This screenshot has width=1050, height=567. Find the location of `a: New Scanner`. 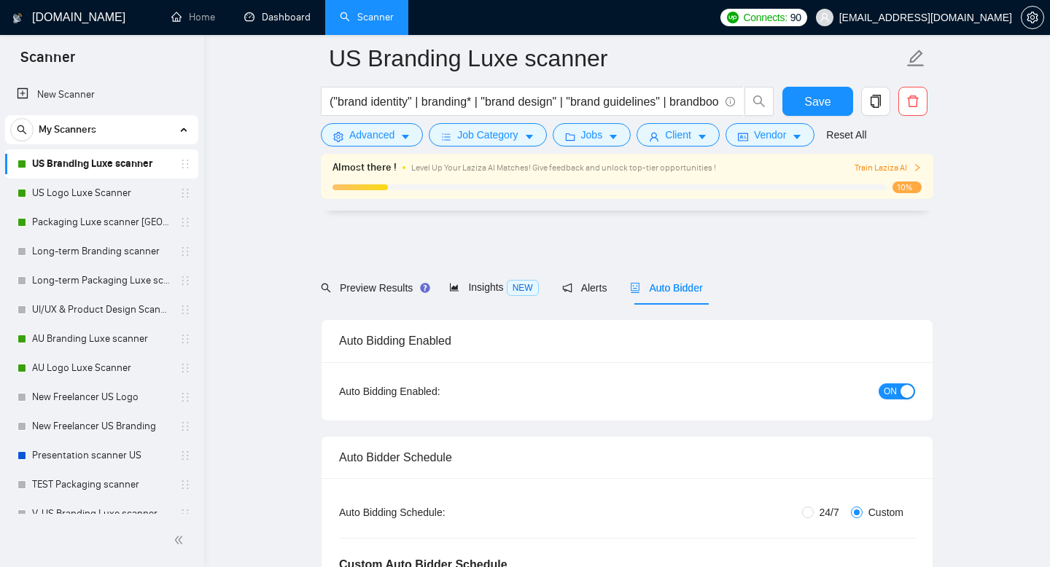

a: New Scanner is located at coordinates (101, 95).